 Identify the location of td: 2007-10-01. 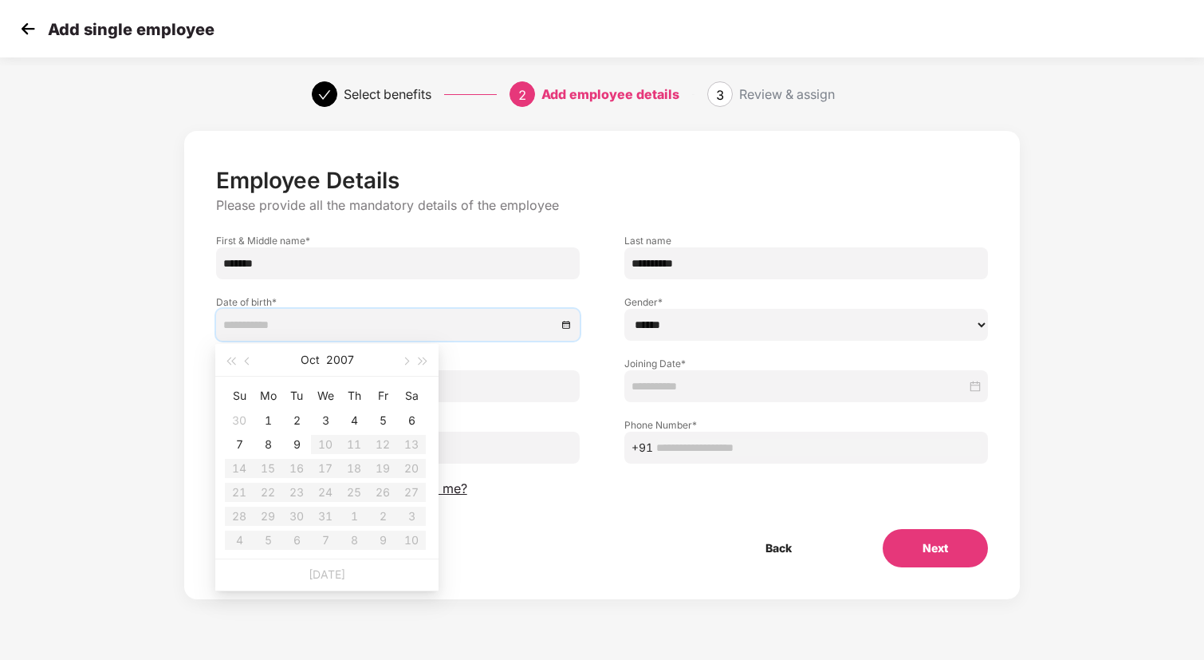
(268, 420).